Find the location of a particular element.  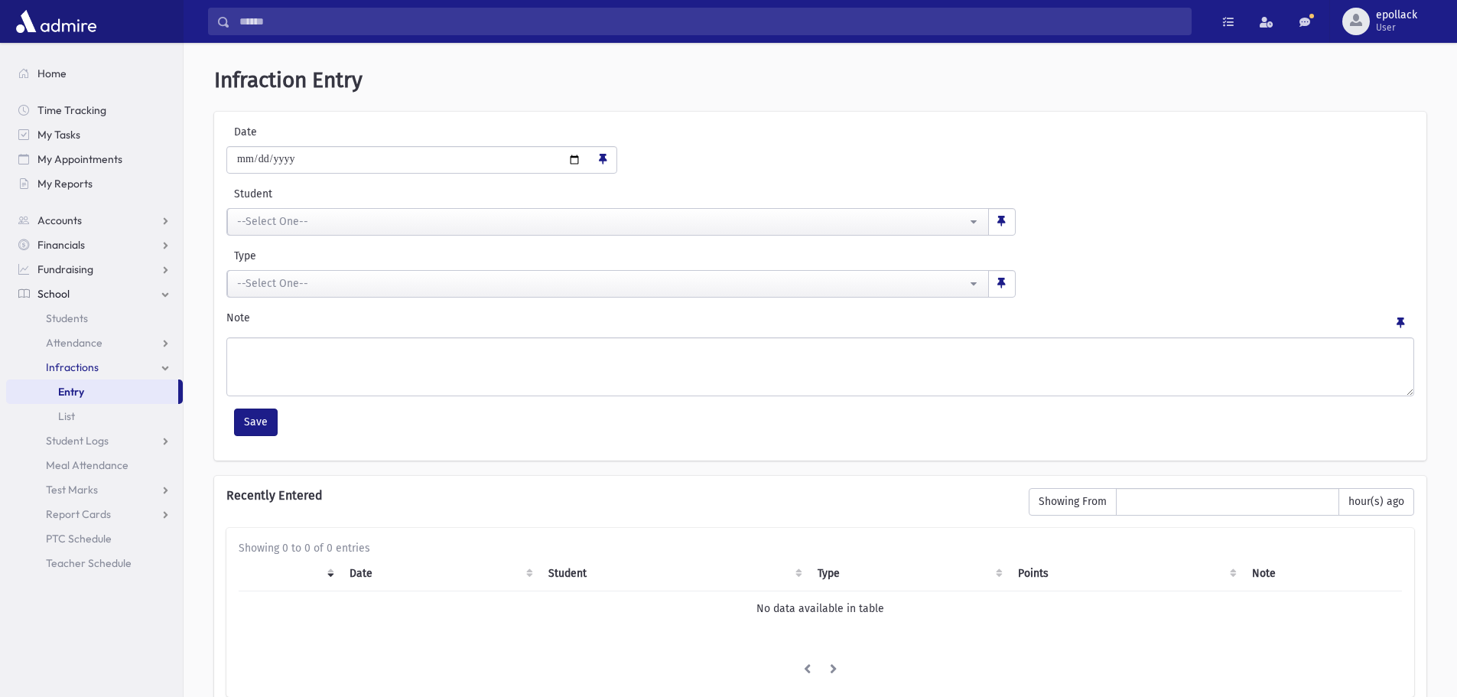

span: My Reports is located at coordinates (65, 184).